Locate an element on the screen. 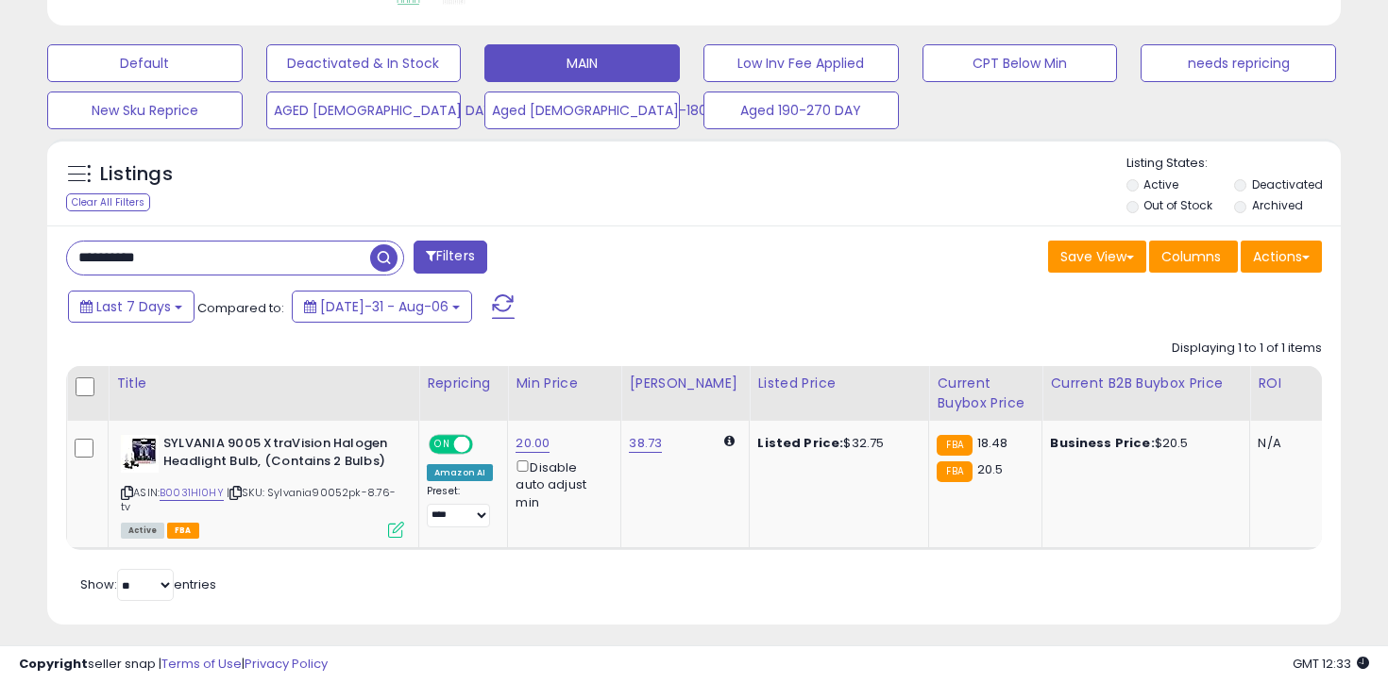  span: 20.5 is located at coordinates (990, 469).